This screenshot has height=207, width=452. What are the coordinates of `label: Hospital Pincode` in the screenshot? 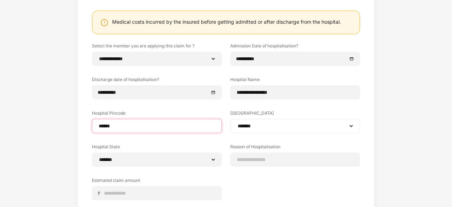 It's located at (157, 114).